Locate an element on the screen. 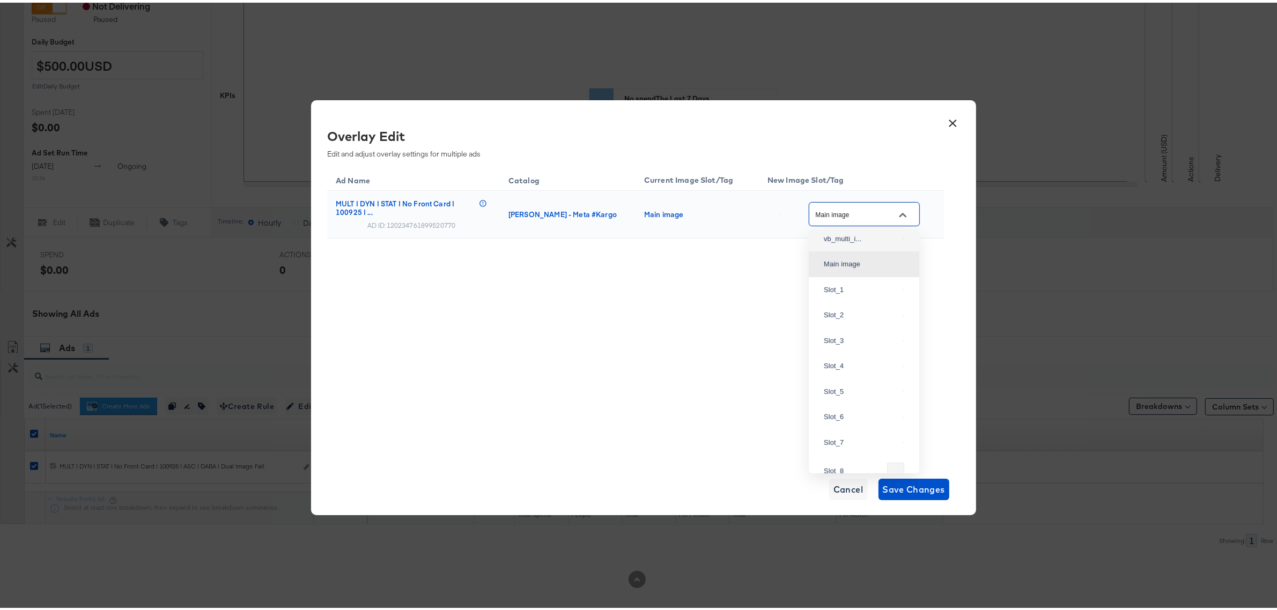 This screenshot has width=1277, height=610. th: Current Image Slot/Tag is located at coordinates (697, 176).